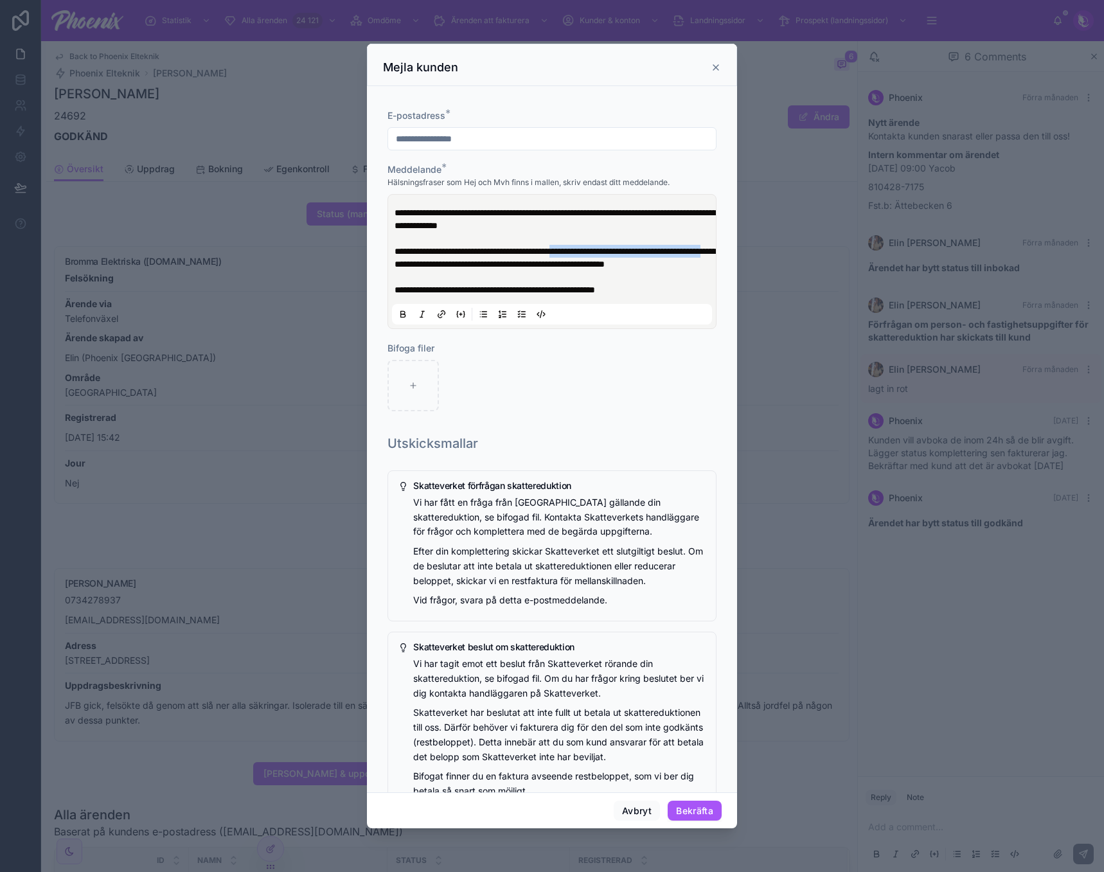 Image resolution: width=1104 pixels, height=872 pixels. Describe the element at coordinates (559, 647) in the screenshot. I see `h5: Skatteverket beslut om skattereduktion` at that location.